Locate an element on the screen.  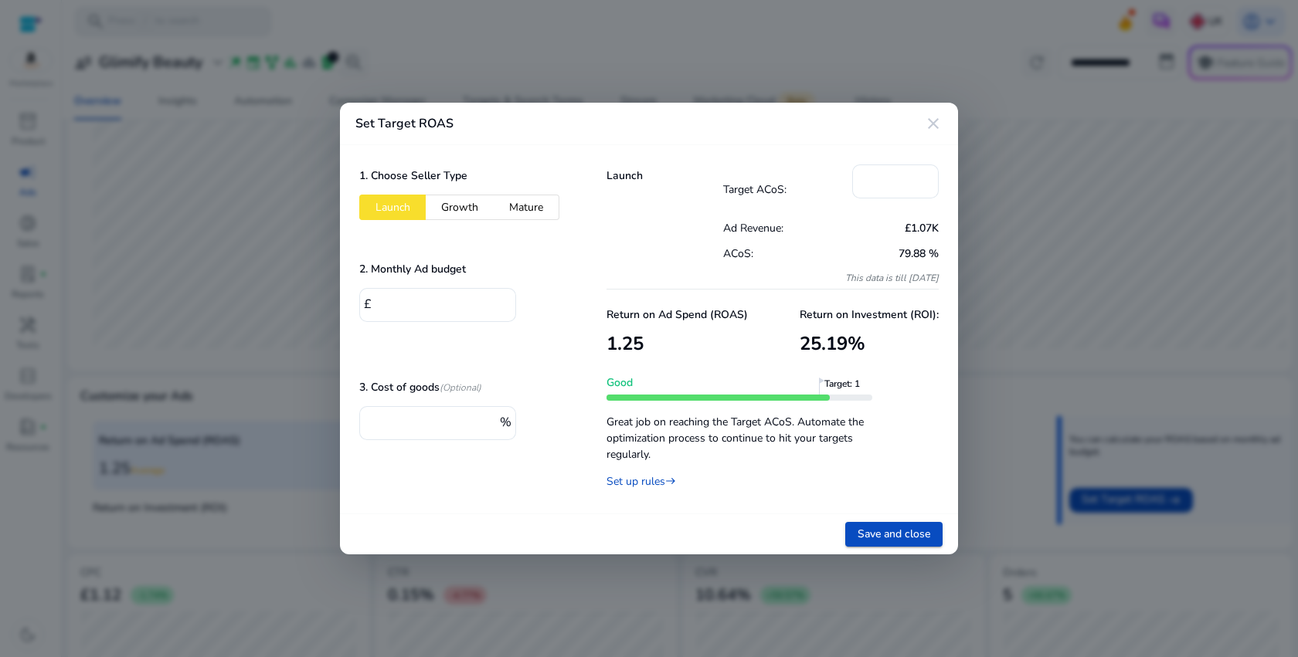
p: Target ACoS: is located at coordinates (788, 189).